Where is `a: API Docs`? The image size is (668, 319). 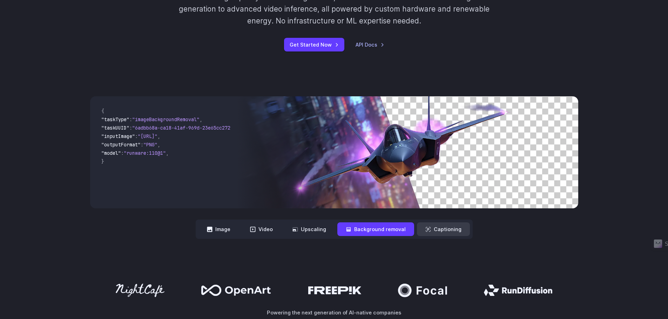 a: API Docs is located at coordinates (370, 45).